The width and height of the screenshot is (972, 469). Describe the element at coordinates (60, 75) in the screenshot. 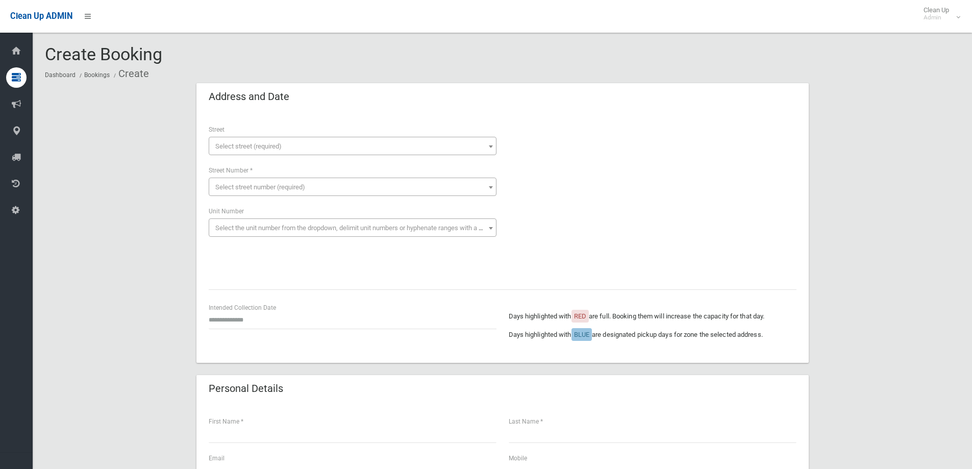

I see `a: Dashboard` at that location.